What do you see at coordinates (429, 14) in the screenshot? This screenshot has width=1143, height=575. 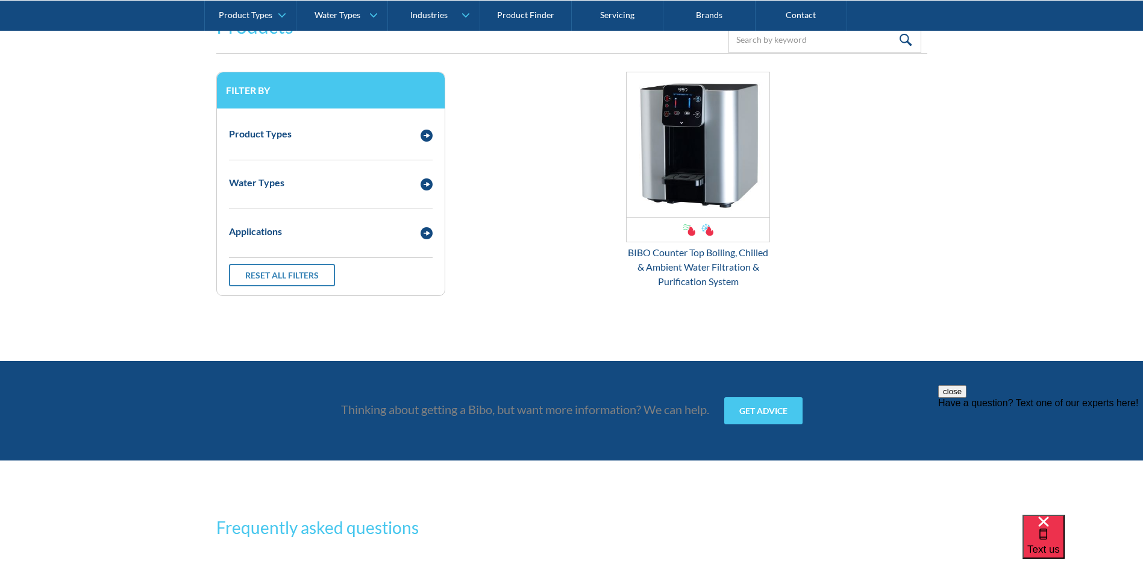 I see `div: Industries` at bounding box center [429, 14].